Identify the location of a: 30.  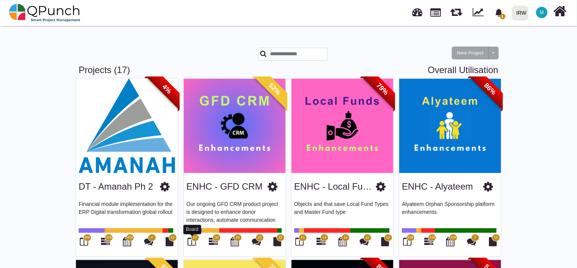
(213, 243).